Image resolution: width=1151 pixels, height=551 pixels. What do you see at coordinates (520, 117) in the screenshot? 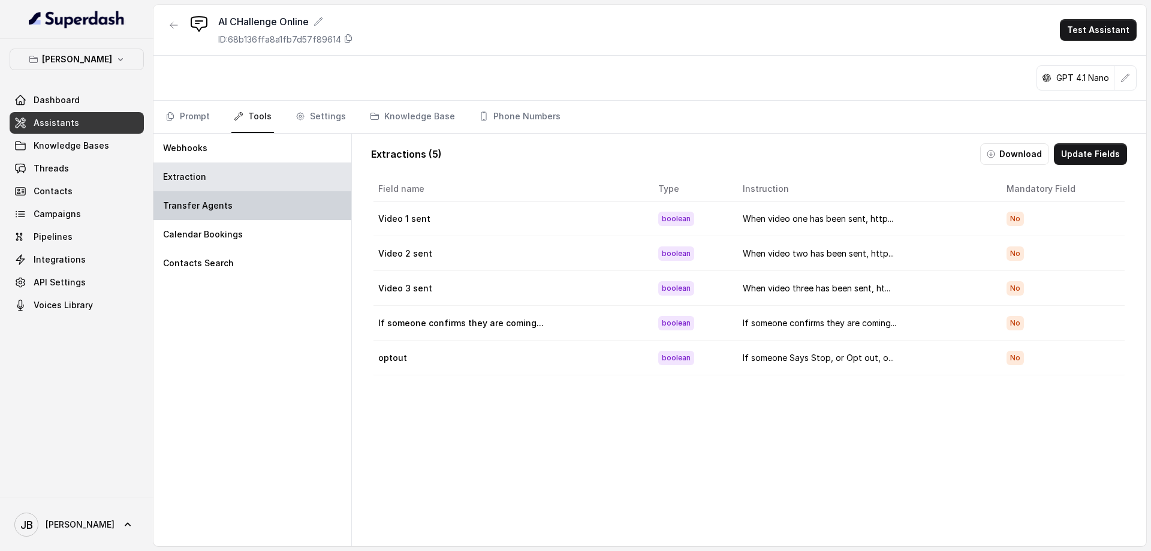
I see `a: Phone Numbers` at bounding box center [520, 117].